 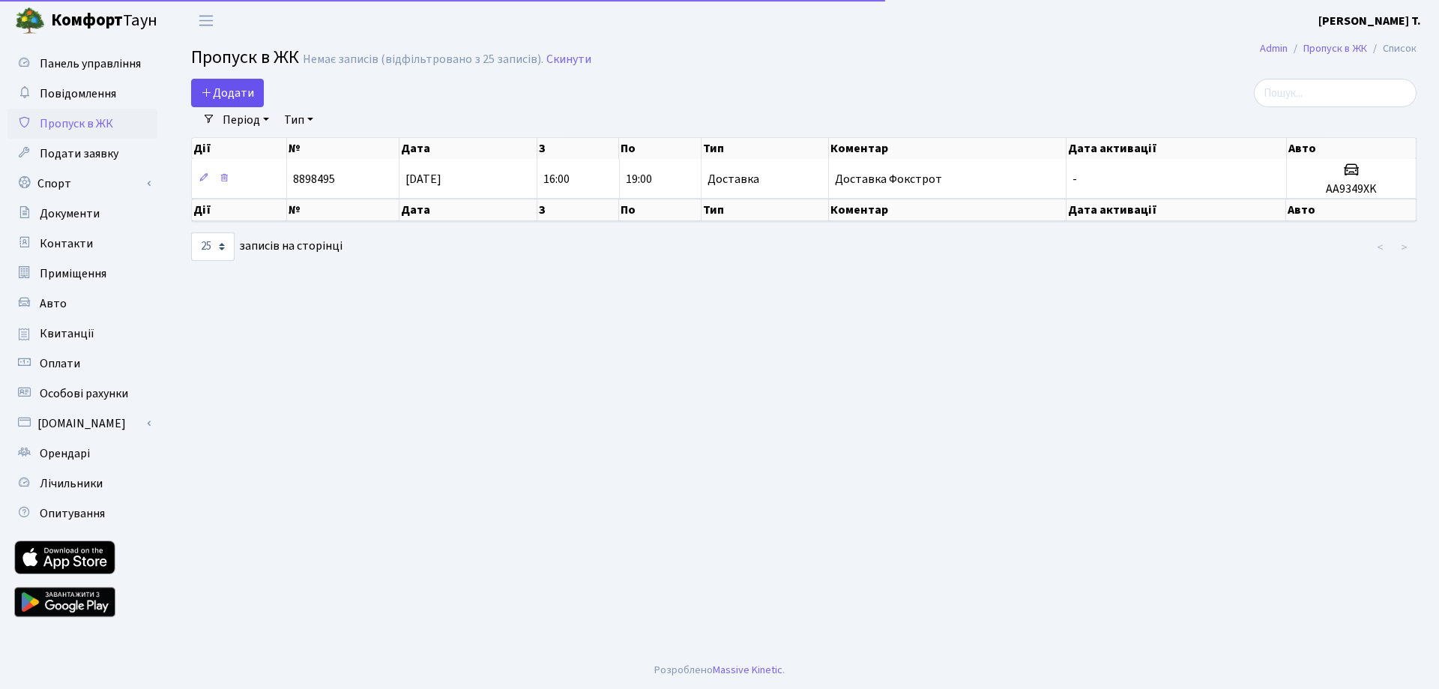 What do you see at coordinates (82, 64) in the screenshot?
I see `a: Панель управління` at bounding box center [82, 64].